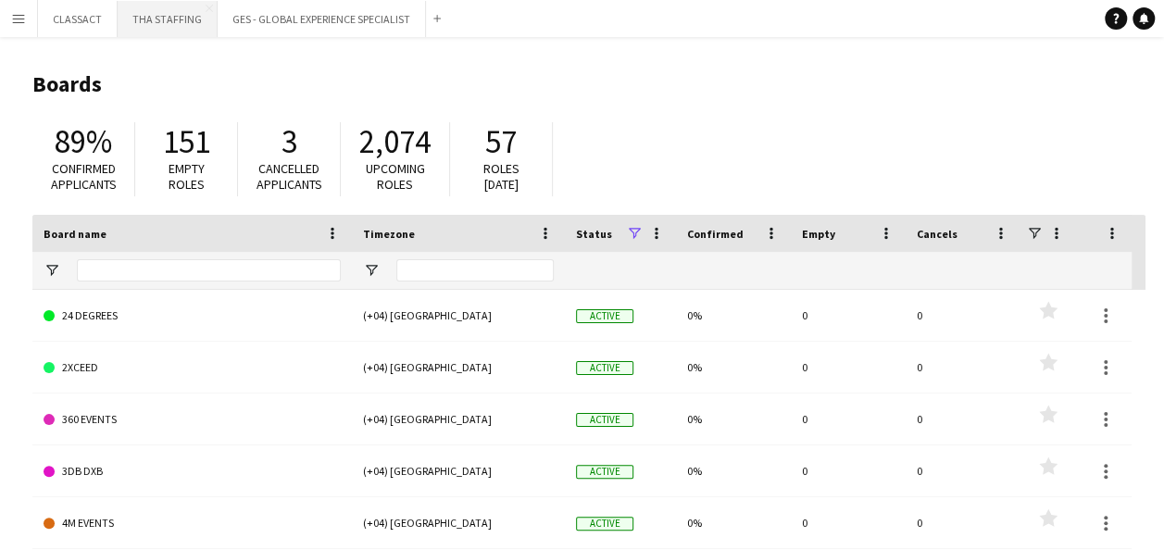 This screenshot has width=1164, height=550. Describe the element at coordinates (192, 316) in the screenshot. I see `a: 24 DEGREES` at that location.